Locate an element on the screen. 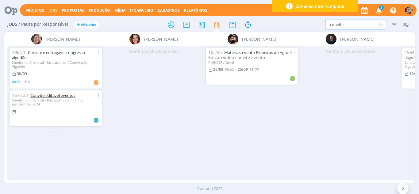  a: Produção is located at coordinates (99, 10).